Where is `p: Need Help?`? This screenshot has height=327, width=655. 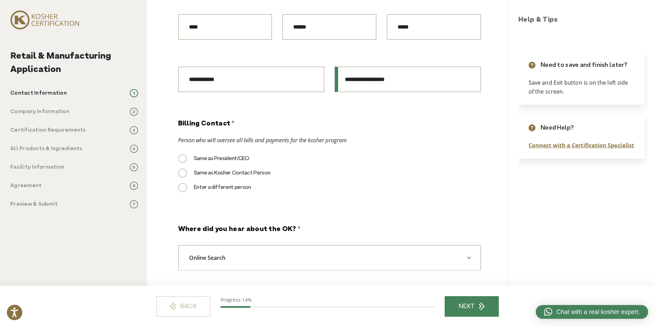 p: Need Help? is located at coordinates (557, 128).